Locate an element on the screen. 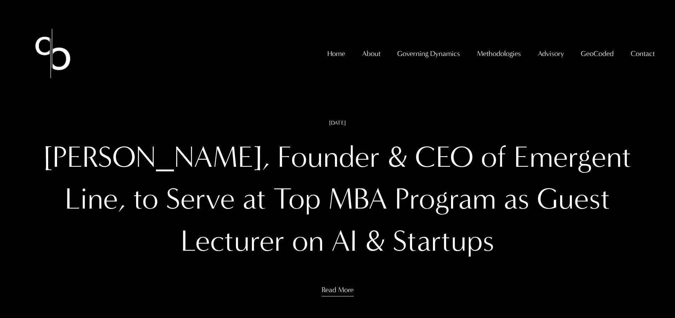 The image size is (675, 318). span: Governing Dynamics is located at coordinates (429, 54).